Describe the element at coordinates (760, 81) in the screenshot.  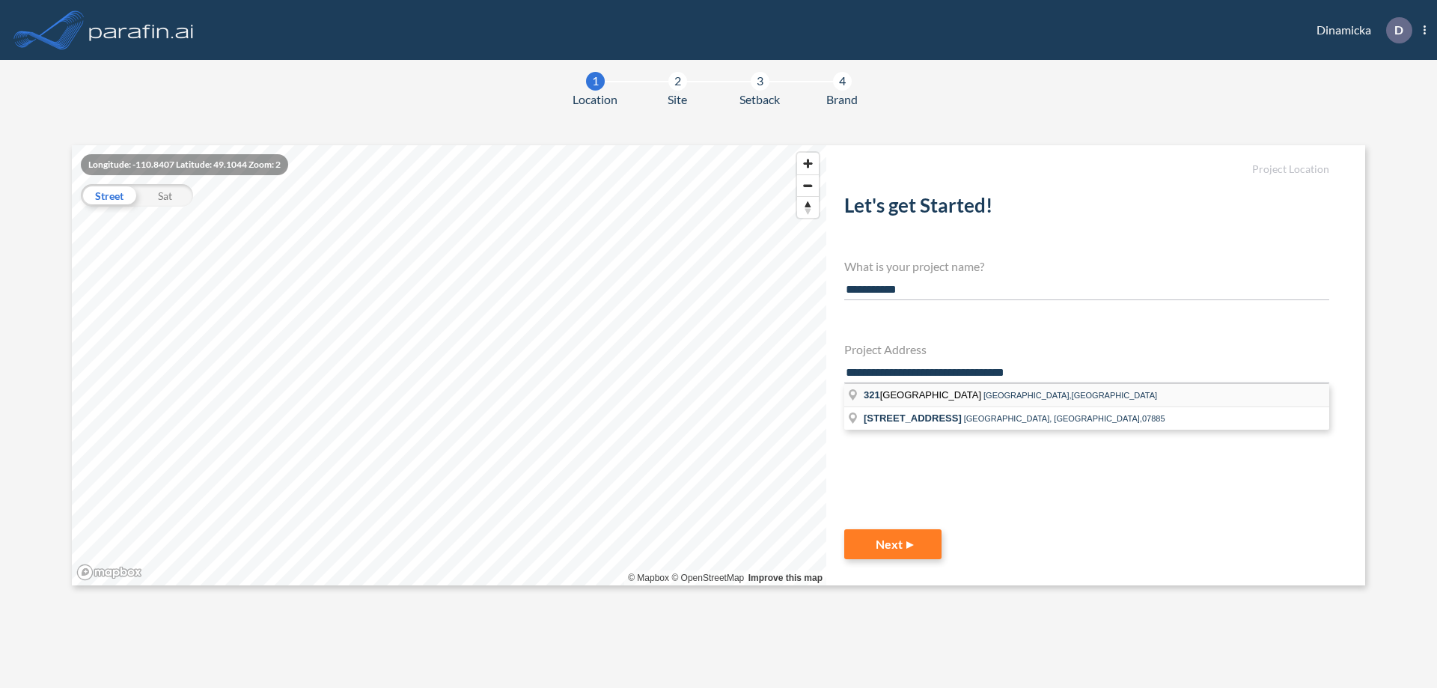
I see `div: 3` at that location.